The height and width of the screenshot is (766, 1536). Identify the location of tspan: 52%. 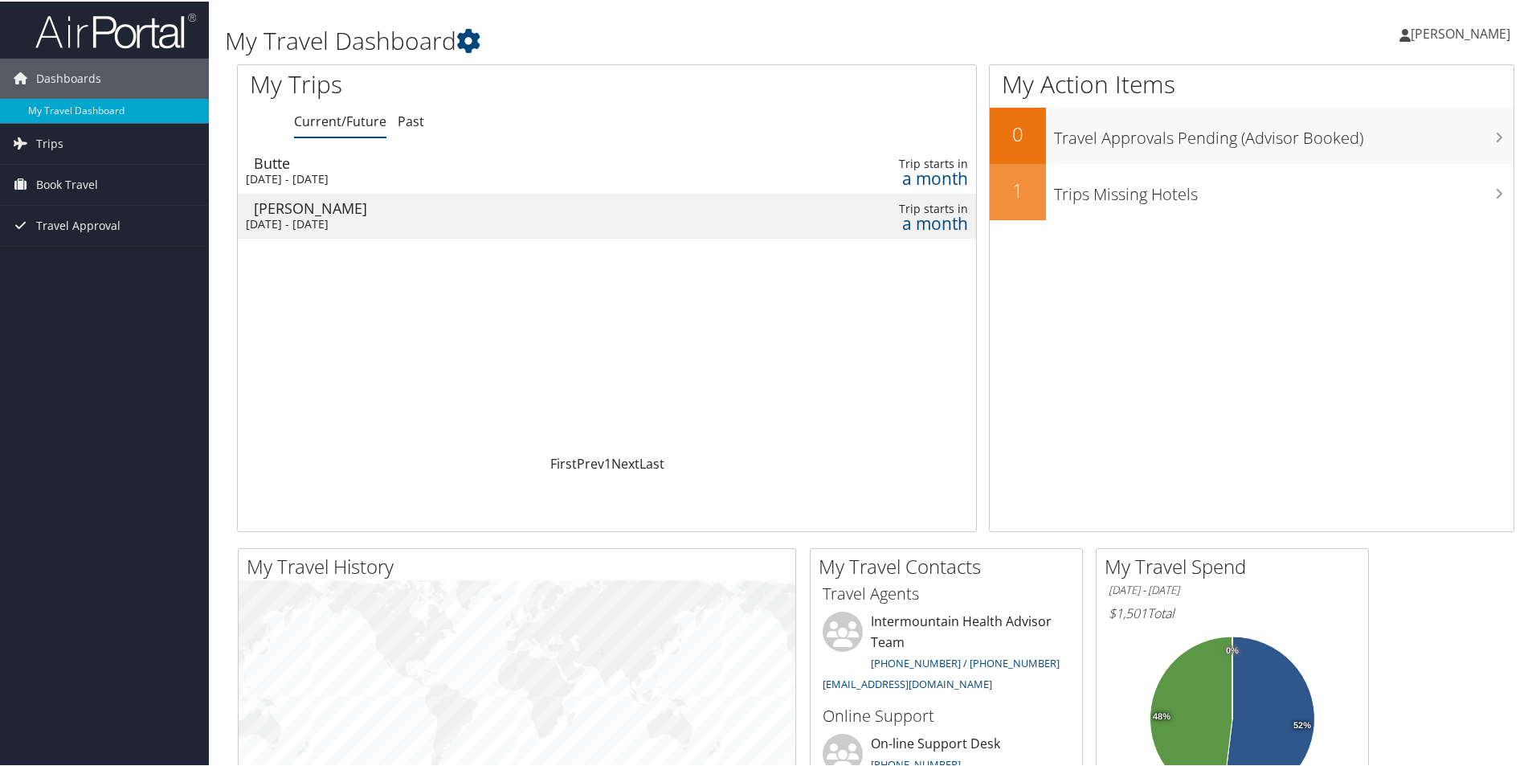
(1302, 724).